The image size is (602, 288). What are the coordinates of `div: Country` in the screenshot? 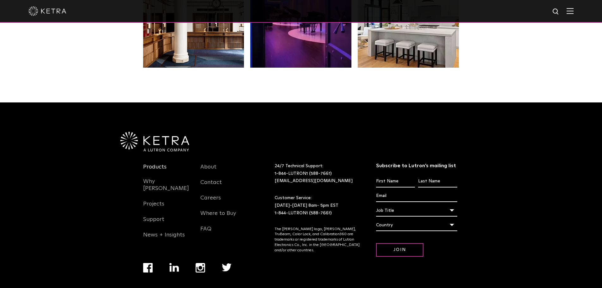 It's located at (416, 225).